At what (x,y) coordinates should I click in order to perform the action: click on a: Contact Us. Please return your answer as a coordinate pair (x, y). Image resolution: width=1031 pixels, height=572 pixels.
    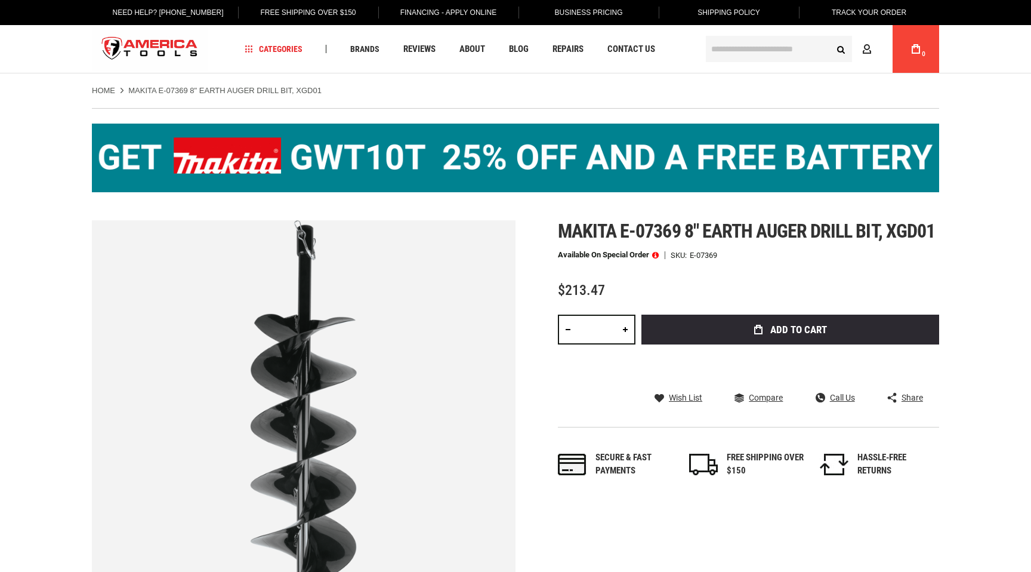
    Looking at the image, I should click on (631, 49).